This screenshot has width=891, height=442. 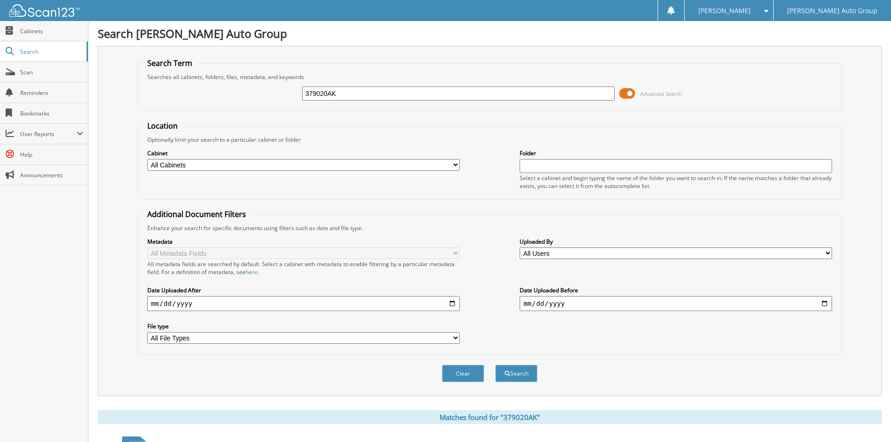 What do you see at coordinates (170, 63) in the screenshot?
I see `legend: Search Term` at bounding box center [170, 63].